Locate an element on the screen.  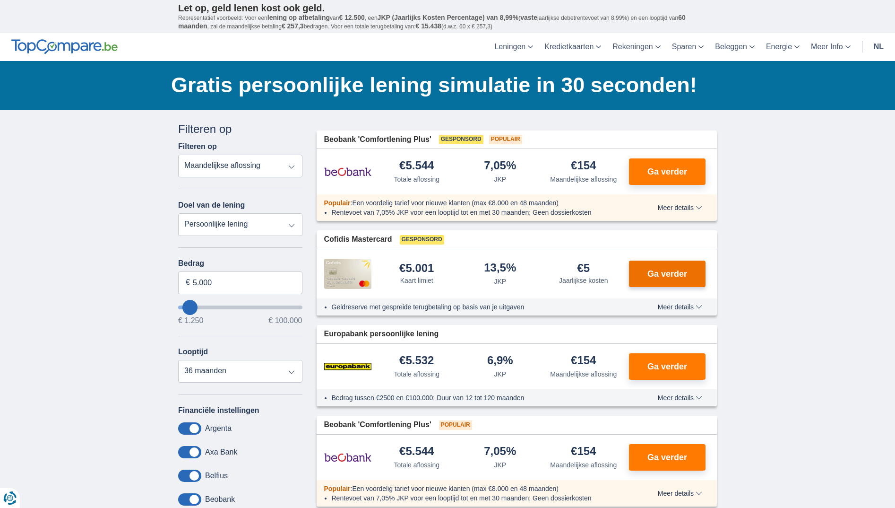
a: wantToBorrow is located at coordinates (240, 307).